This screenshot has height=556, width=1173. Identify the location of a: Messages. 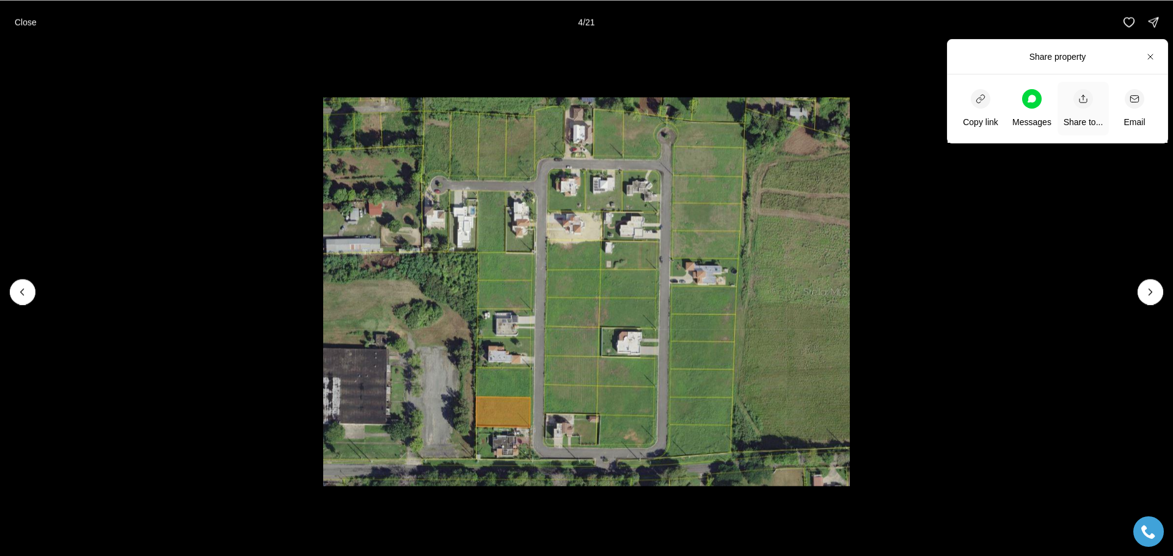
(1032, 109).